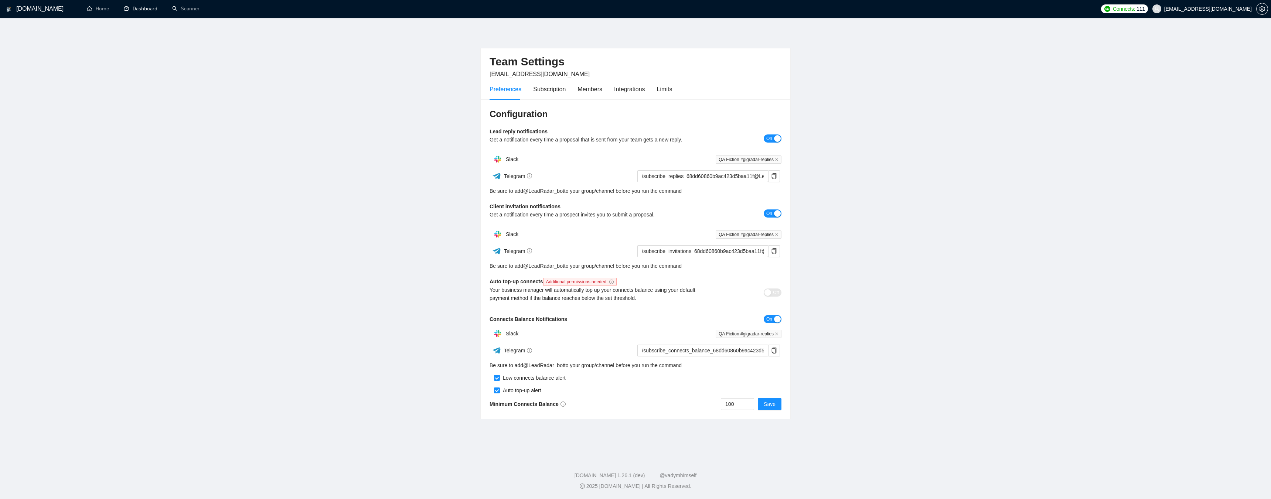  Describe the element at coordinates (1262, 9) in the screenshot. I see `button: setting` at that location.